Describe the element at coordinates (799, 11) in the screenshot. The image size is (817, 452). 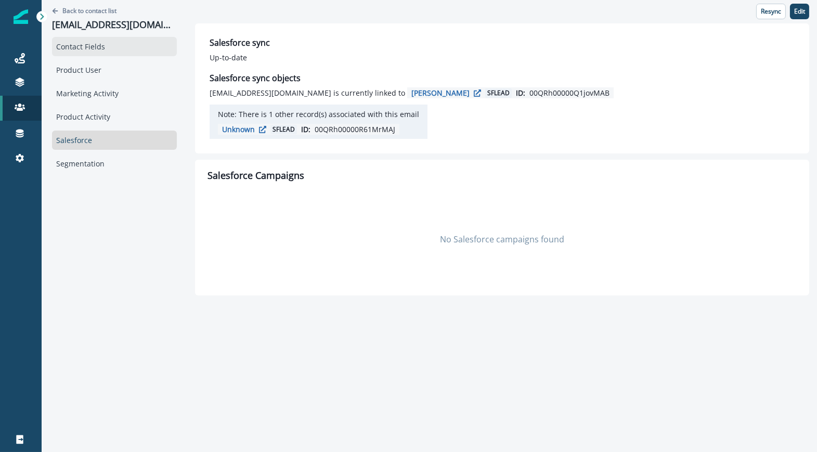
I see `p: Edit` at that location.